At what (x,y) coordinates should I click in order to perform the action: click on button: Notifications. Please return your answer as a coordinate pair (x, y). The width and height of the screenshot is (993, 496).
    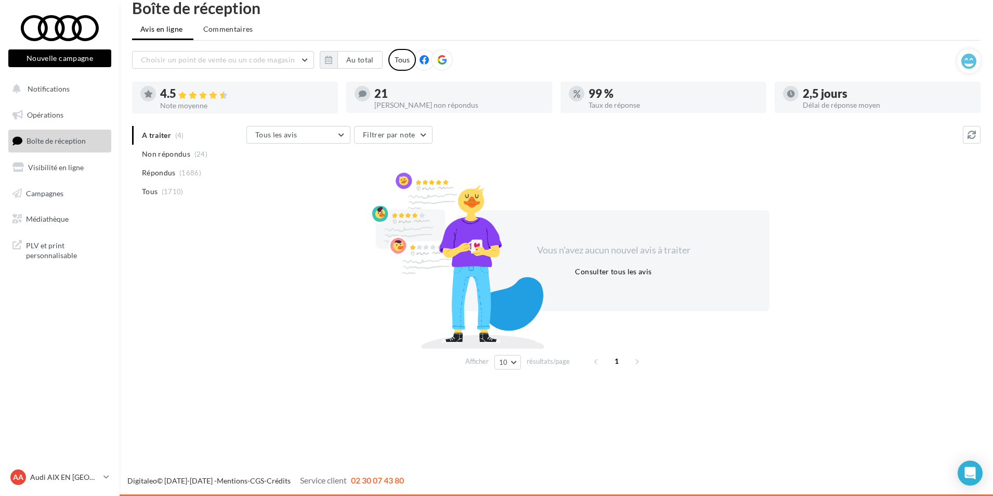
    Looking at the image, I should click on (58, 89).